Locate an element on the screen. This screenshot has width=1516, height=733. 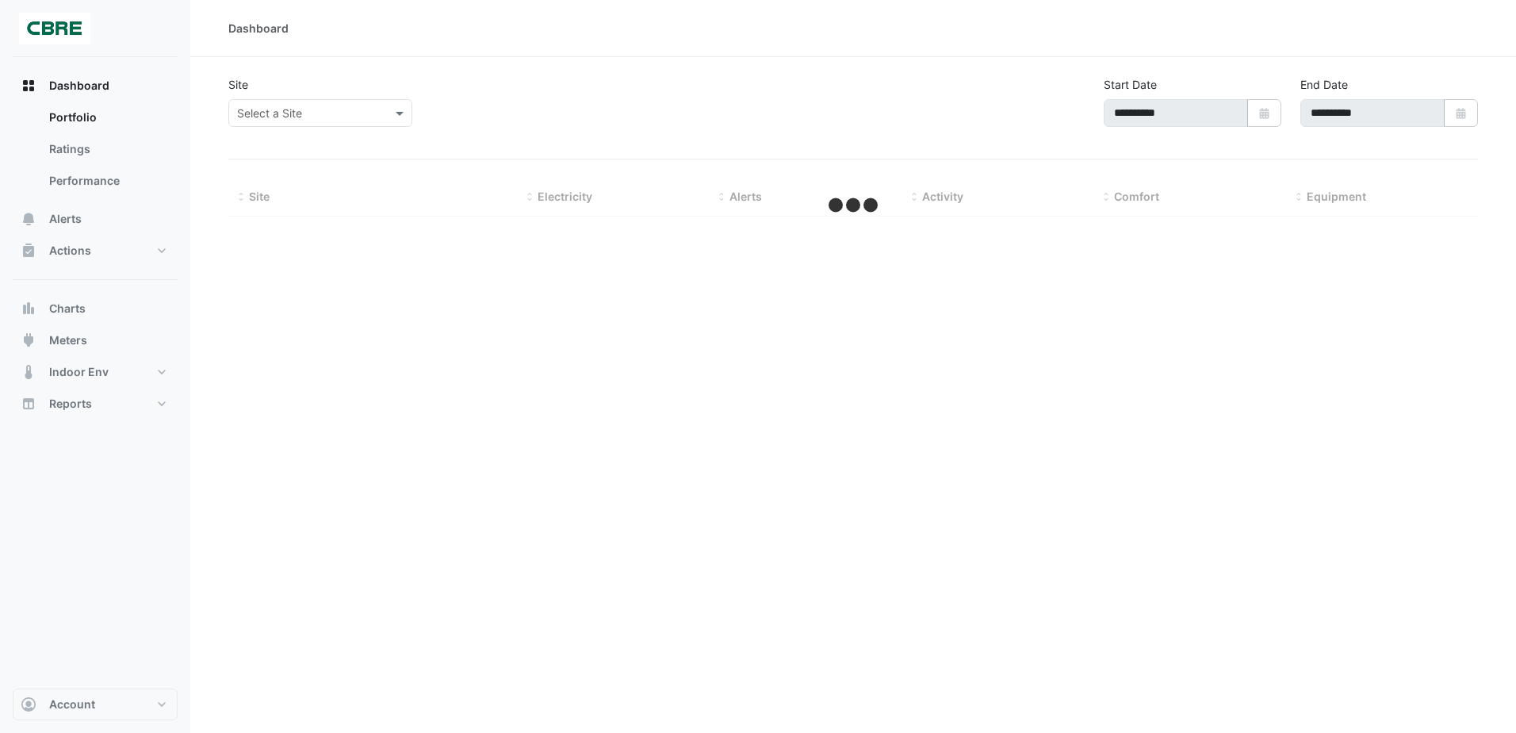
app-icon: Actions is located at coordinates (29, 251).